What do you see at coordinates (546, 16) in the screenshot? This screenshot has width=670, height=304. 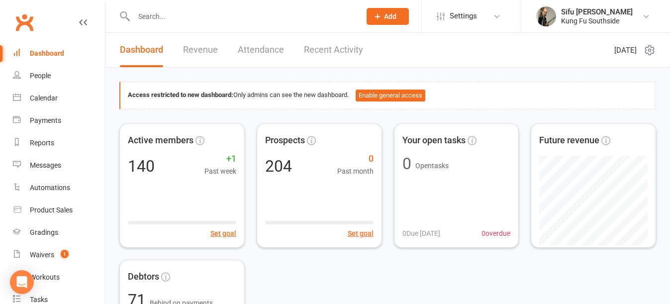 I see `img: thumb_image1520483137.png` at bounding box center [546, 16].